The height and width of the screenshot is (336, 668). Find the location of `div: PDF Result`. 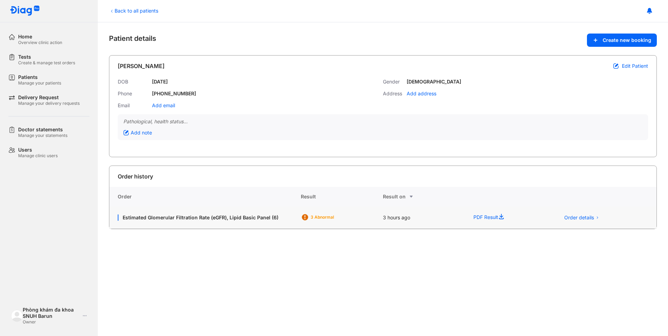

div: PDF Result is located at coordinates (508, 218).